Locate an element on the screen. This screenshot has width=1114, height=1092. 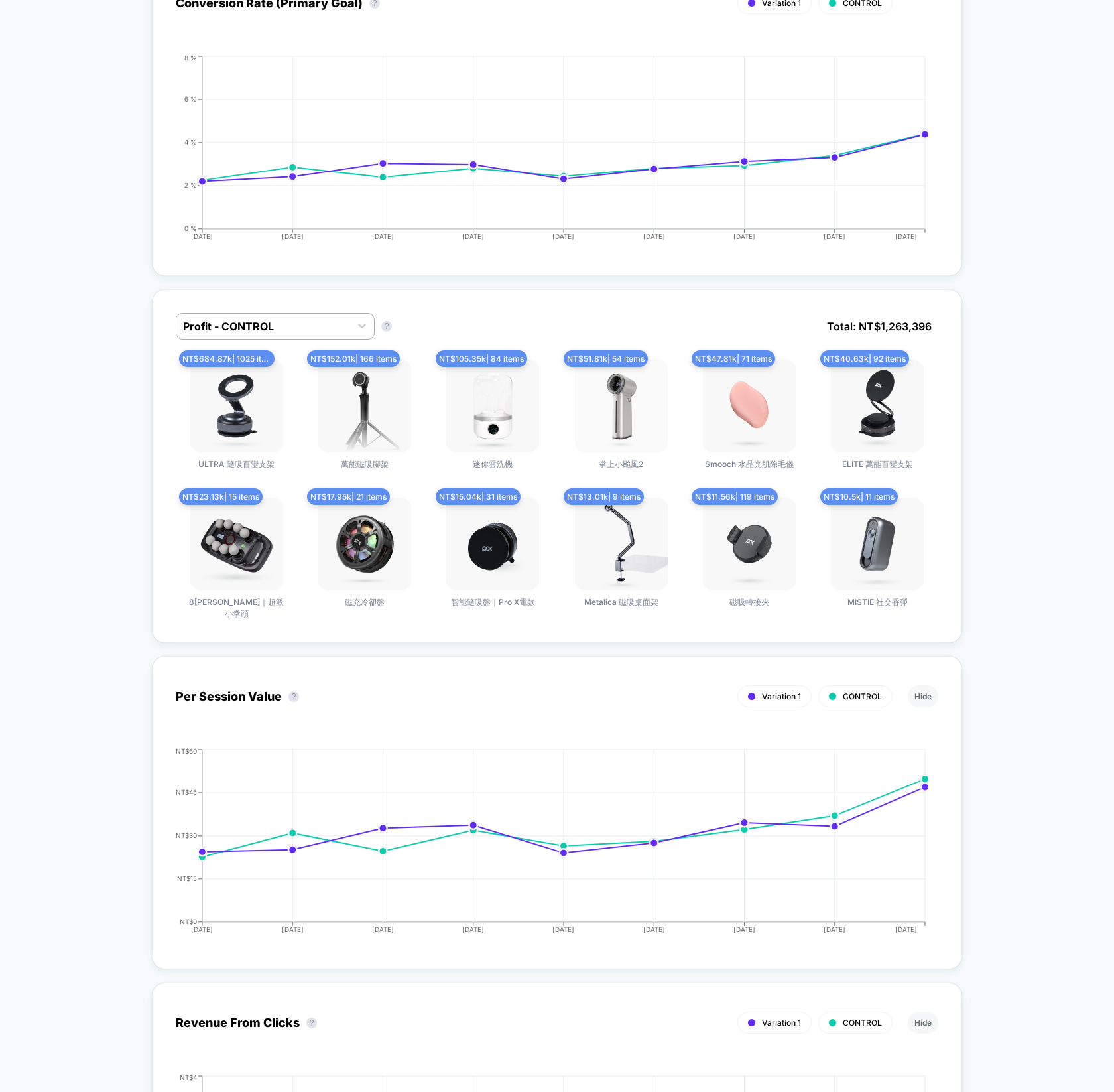
img: ELITE 萬能百變支架 is located at coordinates (877, 406).